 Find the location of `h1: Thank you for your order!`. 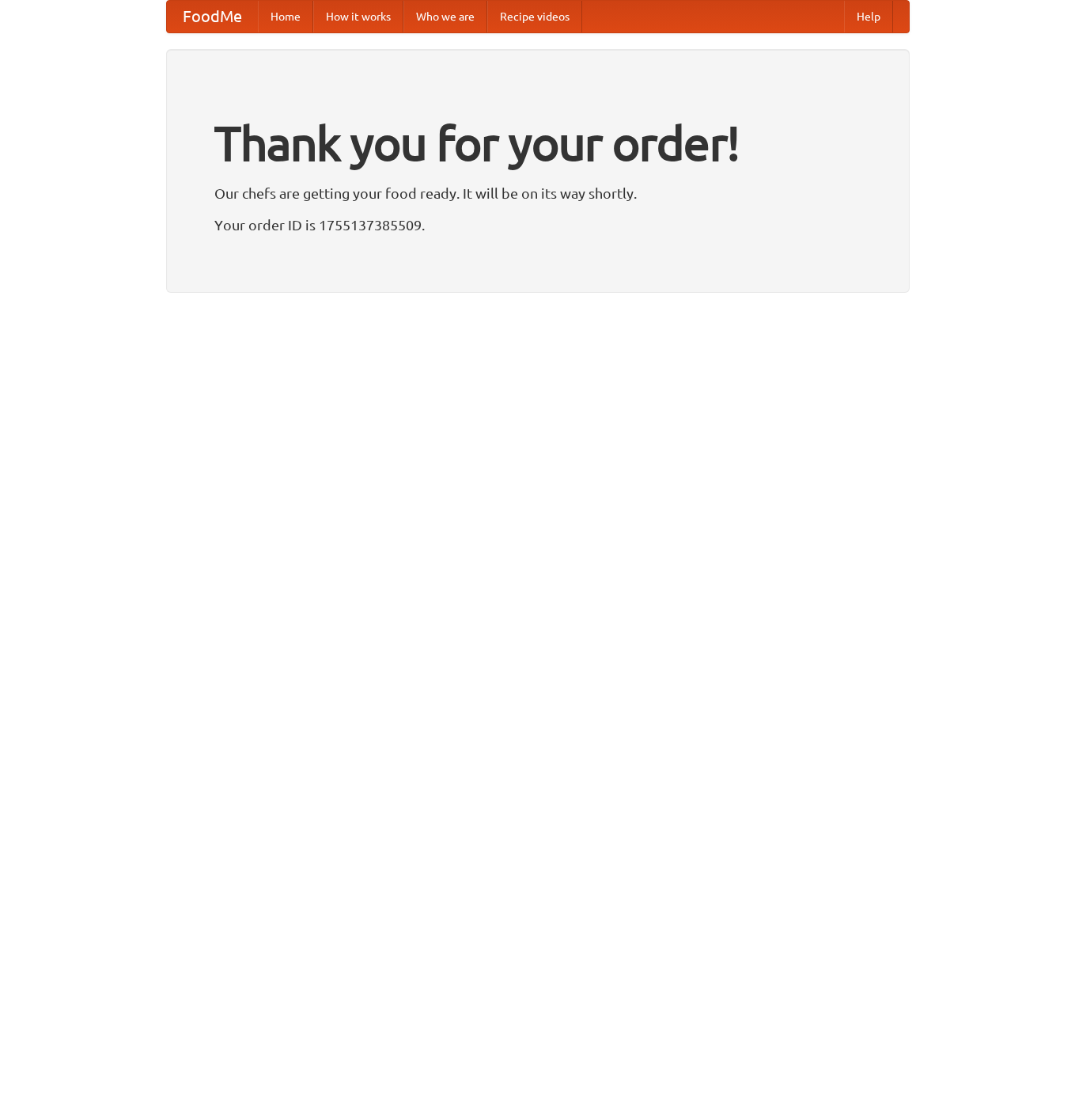

h1: Thank you for your order! is located at coordinates (538, 143).